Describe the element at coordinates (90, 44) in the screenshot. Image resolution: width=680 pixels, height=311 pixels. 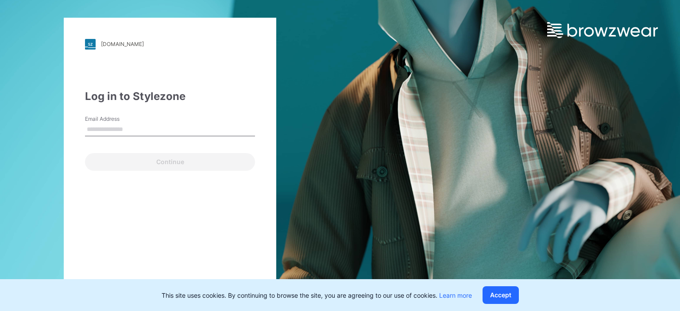
I see `img: stylezone-logo.562084cfcfab977791bfbf7441f1a819.svg` at that location.